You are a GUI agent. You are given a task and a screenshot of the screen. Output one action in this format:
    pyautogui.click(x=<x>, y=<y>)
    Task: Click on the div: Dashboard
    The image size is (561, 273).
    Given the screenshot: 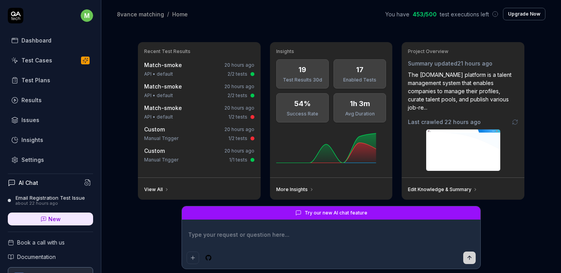 What is the action you would take?
    pyautogui.click(x=36, y=40)
    